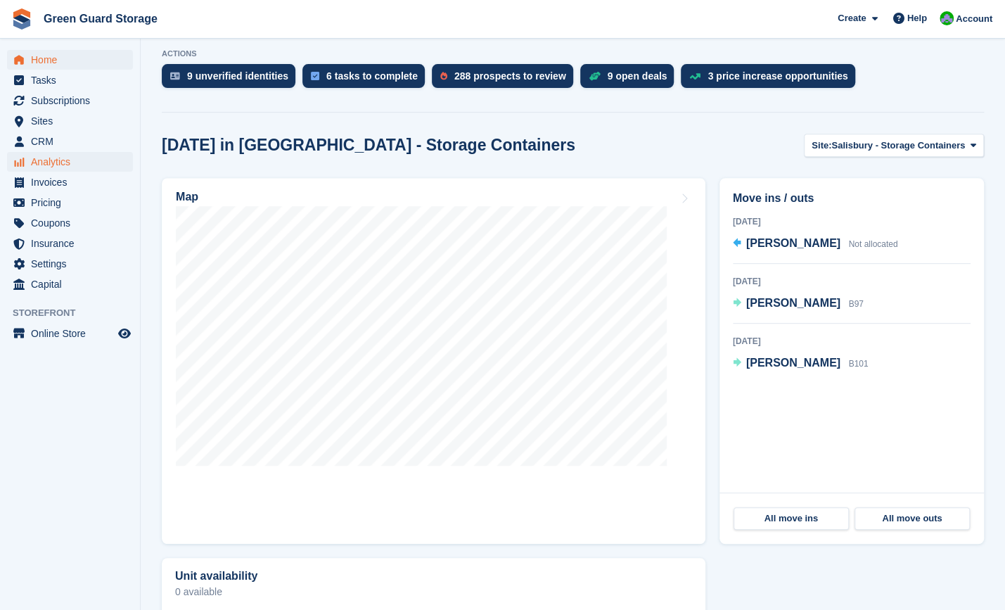 This screenshot has height=610, width=1005. Describe the element at coordinates (73, 333) in the screenshot. I see `span: Online Store` at that location.